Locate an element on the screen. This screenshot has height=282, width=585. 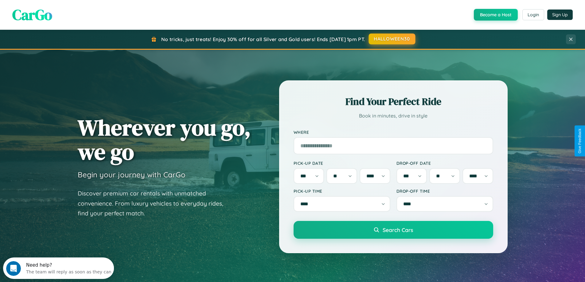
span: Search Cars is located at coordinates (398, 230).